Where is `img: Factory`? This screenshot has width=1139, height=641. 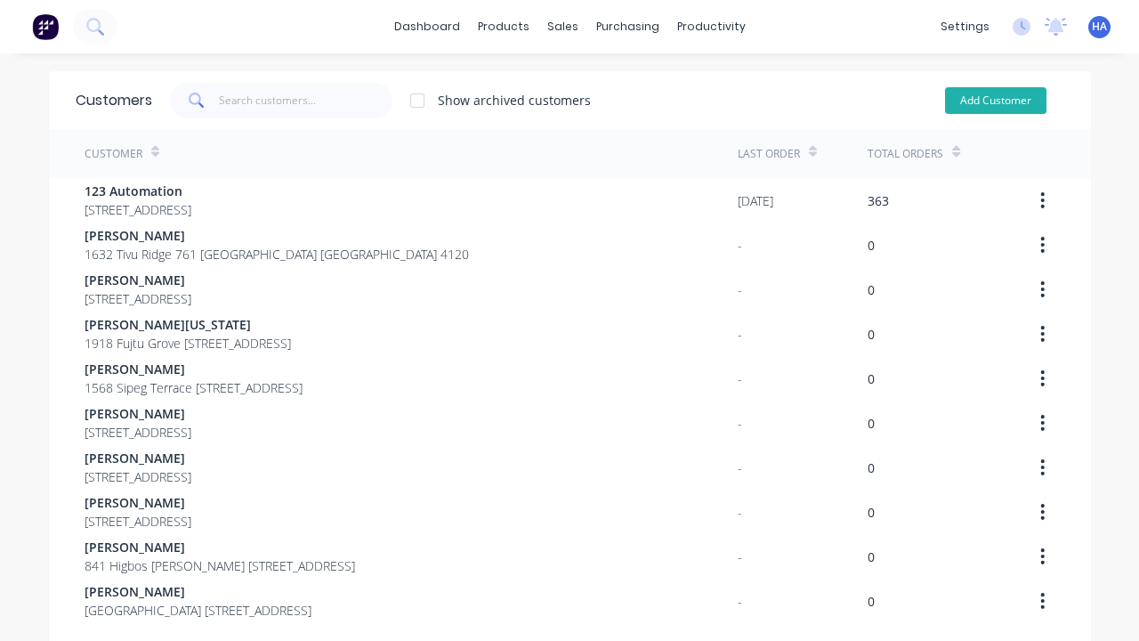 img: Factory is located at coordinates (45, 27).